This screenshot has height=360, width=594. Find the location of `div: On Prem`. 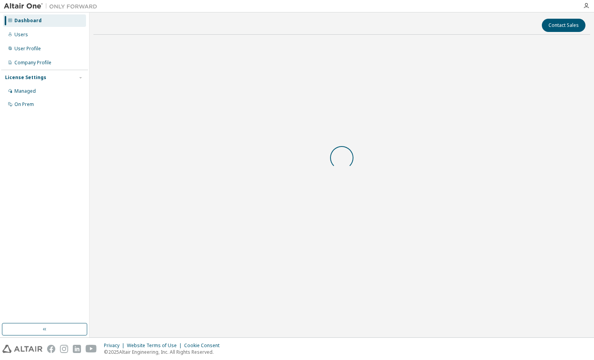

div: On Prem is located at coordinates (24, 104).